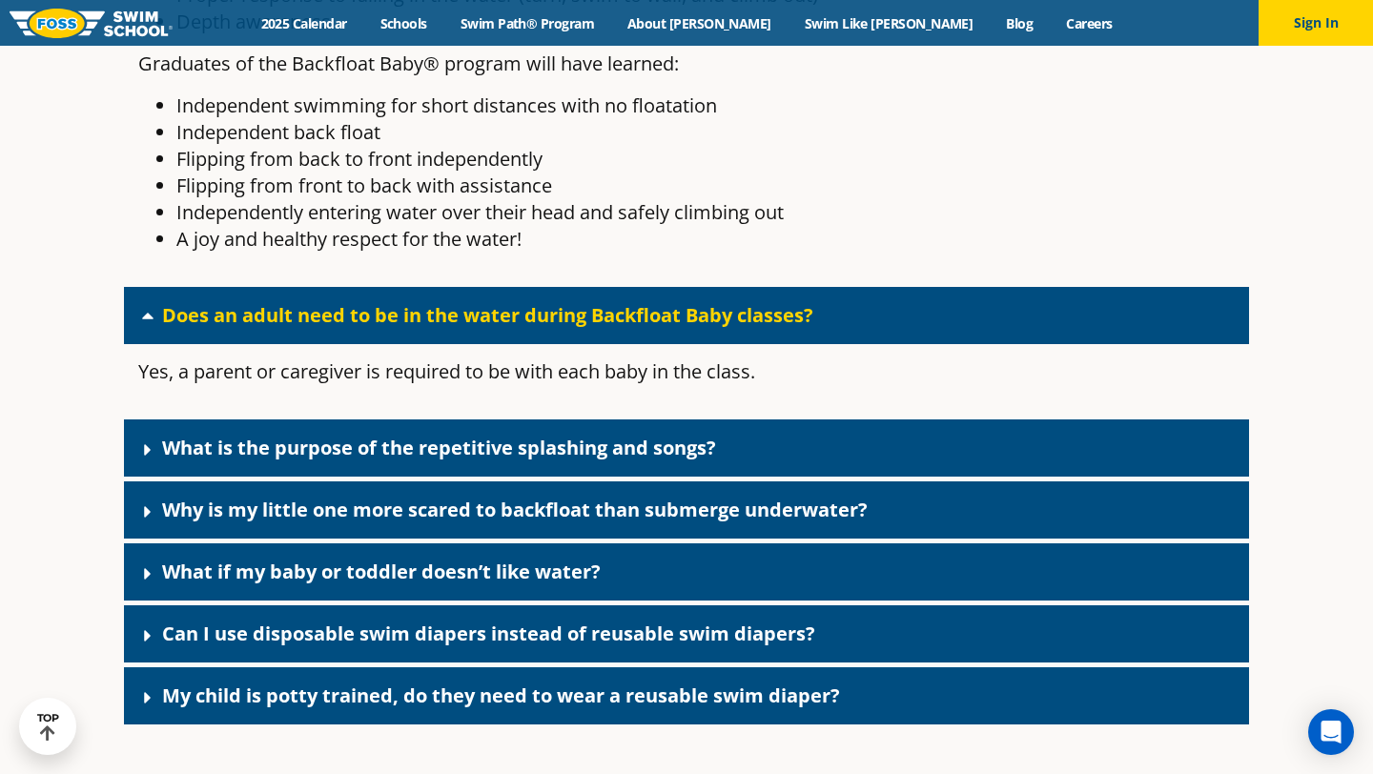 This screenshot has width=1373, height=774. I want to click on img: FOSS Swim School Logo, so click(91, 23).